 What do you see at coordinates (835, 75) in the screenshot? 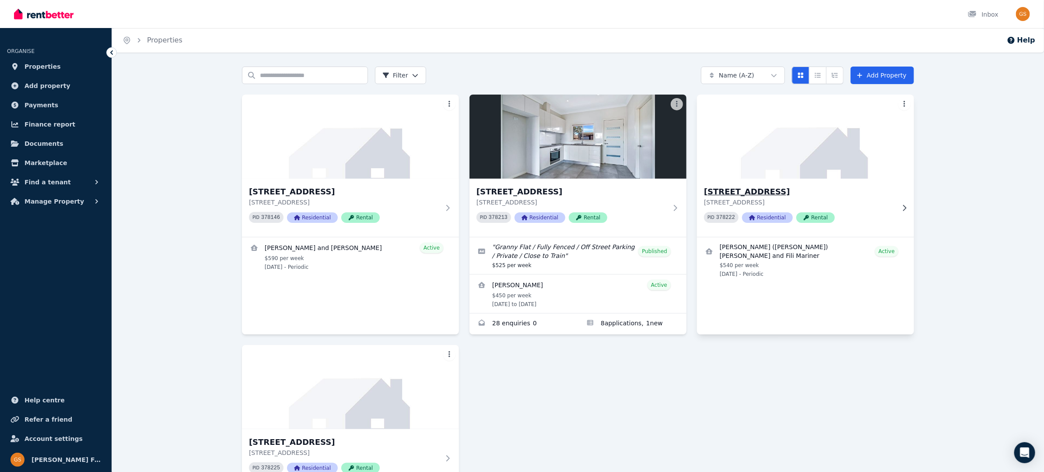
I see `button: Expanded list view` at bounding box center [835, 75].